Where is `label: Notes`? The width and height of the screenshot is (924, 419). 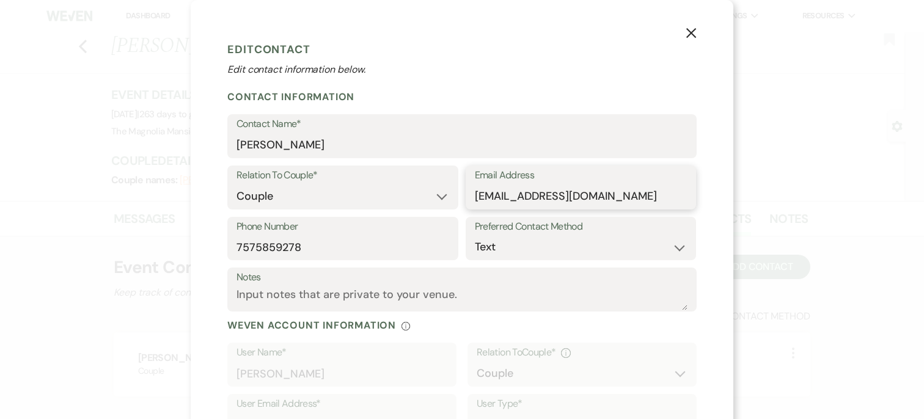 label: Notes is located at coordinates (462, 277).